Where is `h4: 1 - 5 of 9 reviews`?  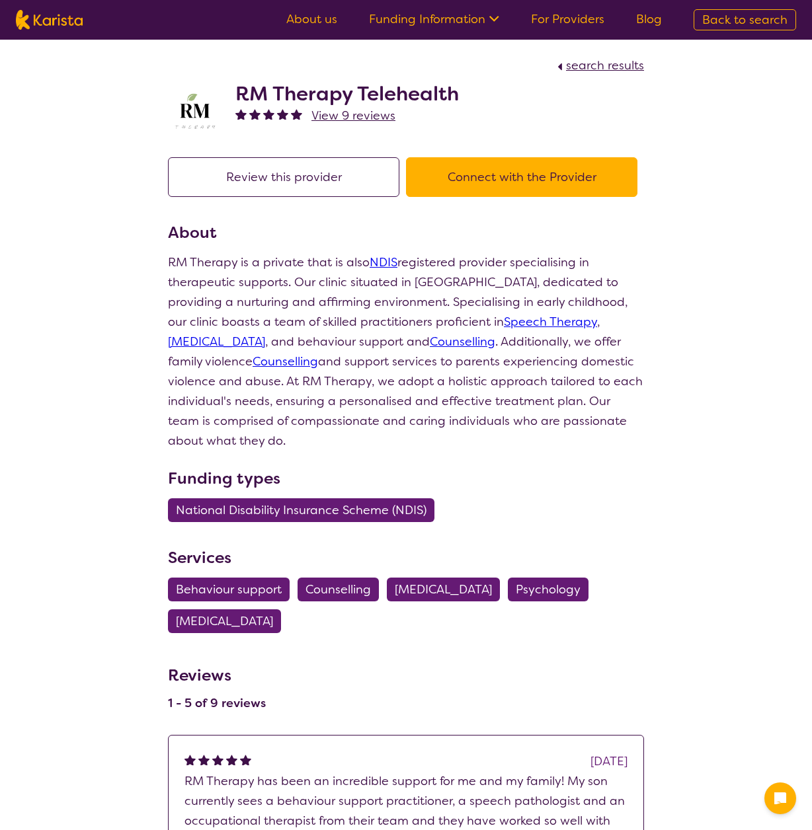 h4: 1 - 5 of 9 reviews is located at coordinates (217, 703).